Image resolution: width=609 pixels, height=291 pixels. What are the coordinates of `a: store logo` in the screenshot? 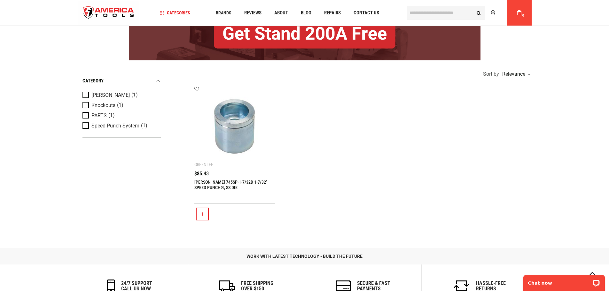 It's located at (109, 13).